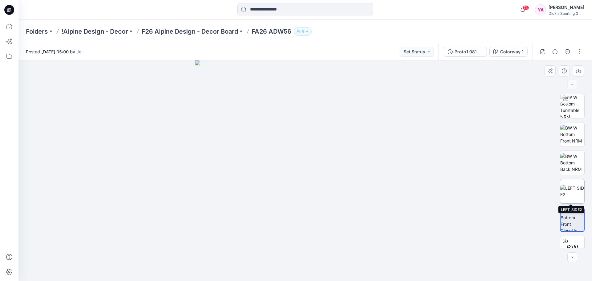 The image size is (592, 281). Describe the element at coordinates (468, 52) in the screenshot. I see `div: Proto1 081925` at that location.